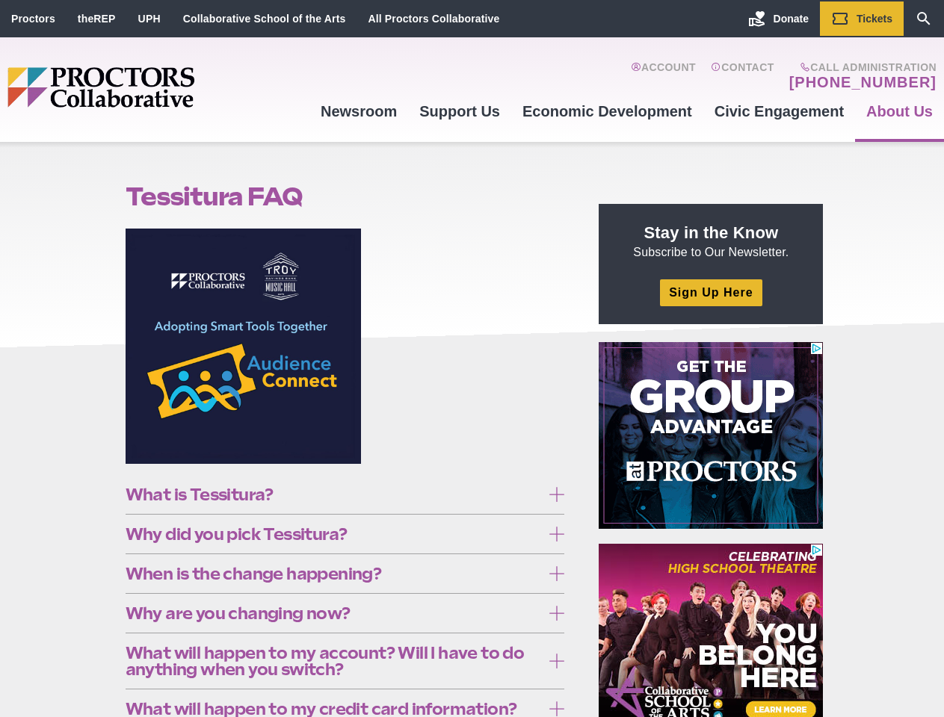 Image resolution: width=944 pixels, height=717 pixels. What do you see at coordinates (711, 292) in the screenshot?
I see `a: Sign Up Here` at bounding box center [711, 292].